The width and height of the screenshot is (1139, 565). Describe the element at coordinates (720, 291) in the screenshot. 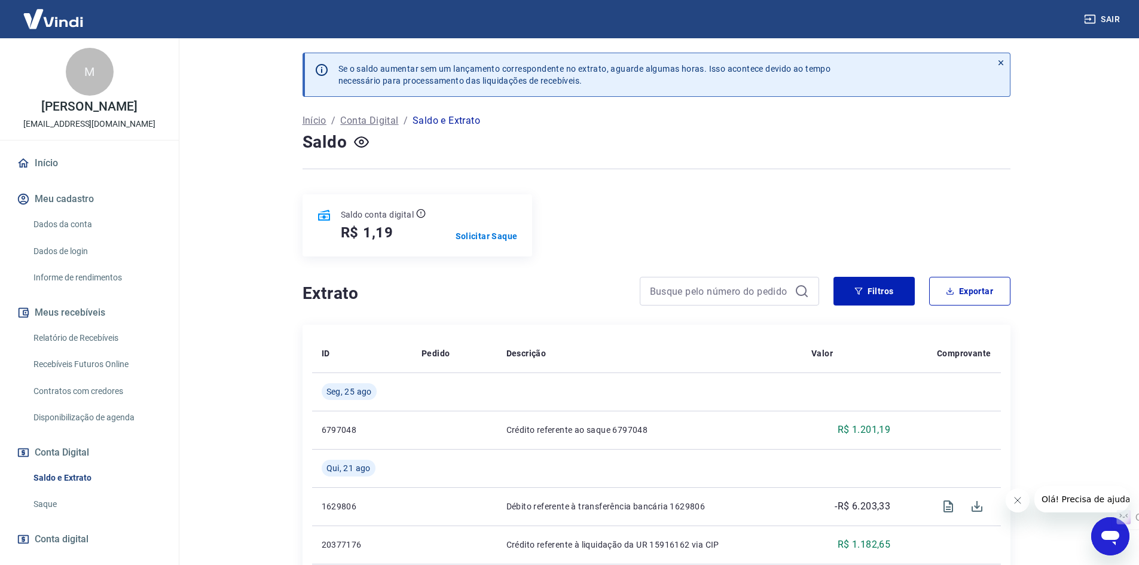

I see `input: Busque pelo número do pedido` at that location.